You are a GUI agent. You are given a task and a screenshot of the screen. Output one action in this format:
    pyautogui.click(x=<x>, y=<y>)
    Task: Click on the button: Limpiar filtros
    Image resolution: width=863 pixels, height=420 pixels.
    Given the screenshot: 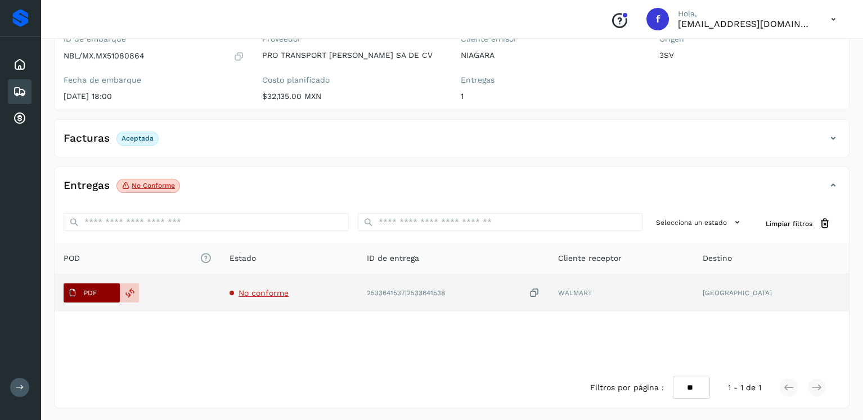 What is the action you would take?
    pyautogui.click(x=798, y=223)
    